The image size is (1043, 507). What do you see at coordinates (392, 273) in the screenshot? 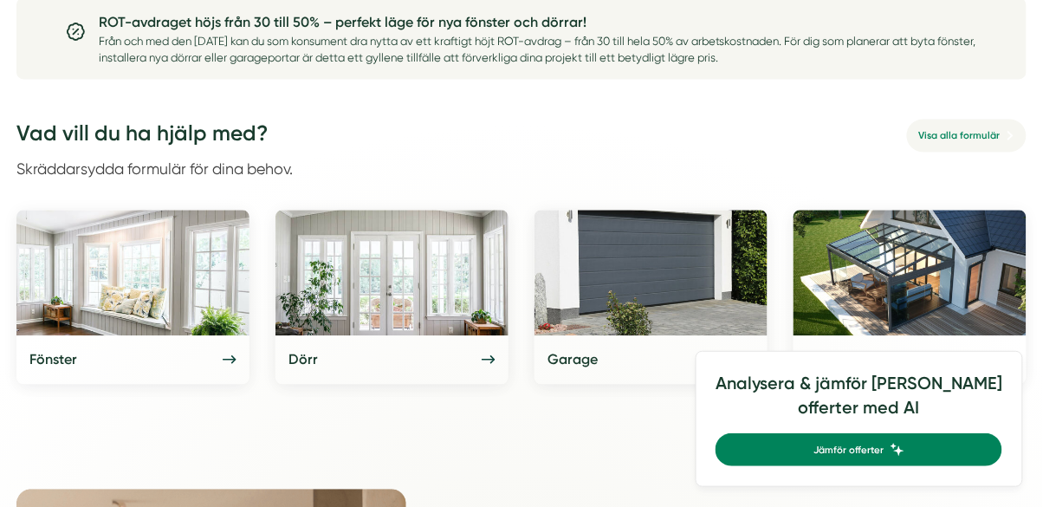
I see `img: Dörr` at bounding box center [392, 273].